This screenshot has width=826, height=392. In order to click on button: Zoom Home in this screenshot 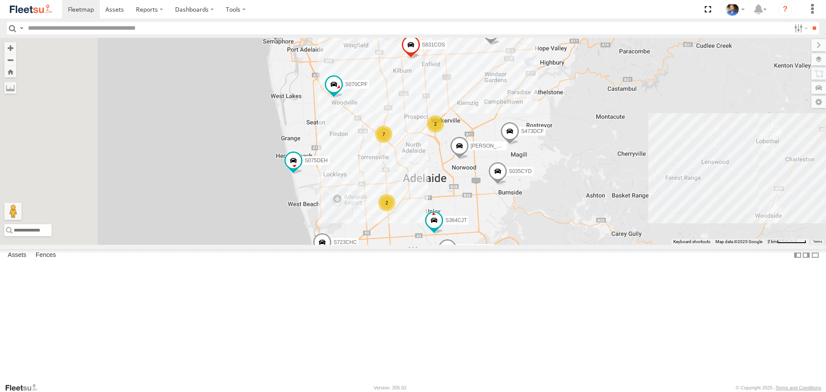, I will do `click(10, 71)`.